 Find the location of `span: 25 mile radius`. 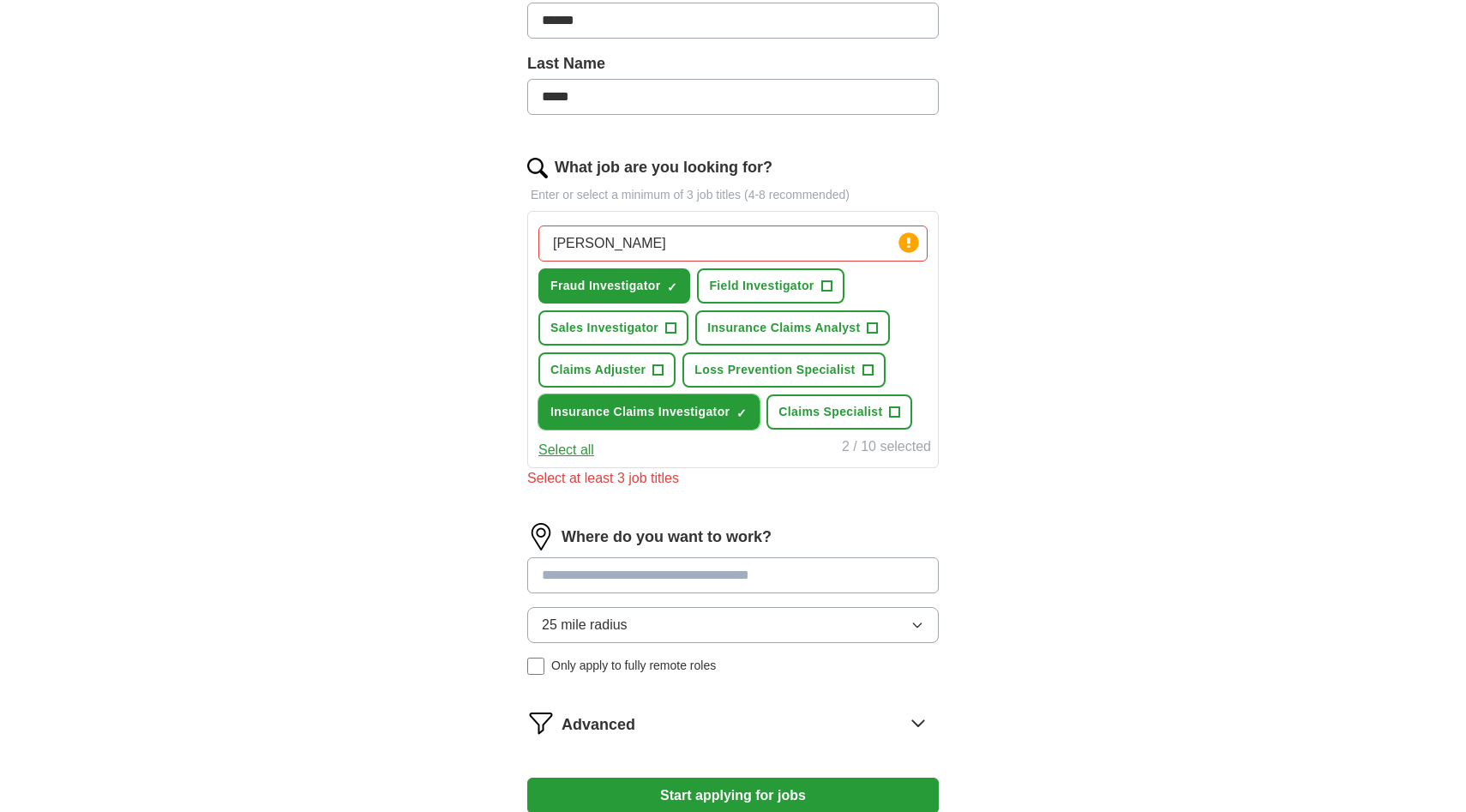

span: 25 mile radius is located at coordinates (585, 625).